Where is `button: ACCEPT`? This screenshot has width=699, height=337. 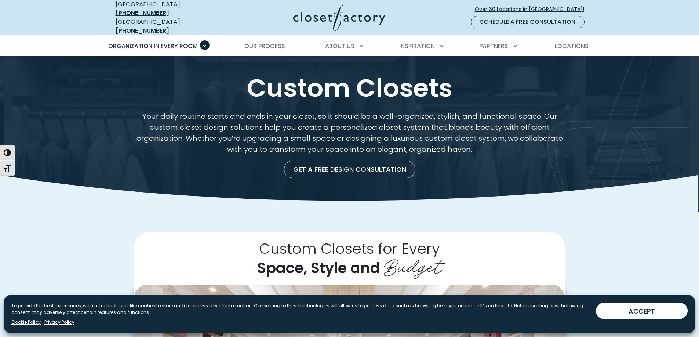
button: ACCEPT is located at coordinates (641, 311).